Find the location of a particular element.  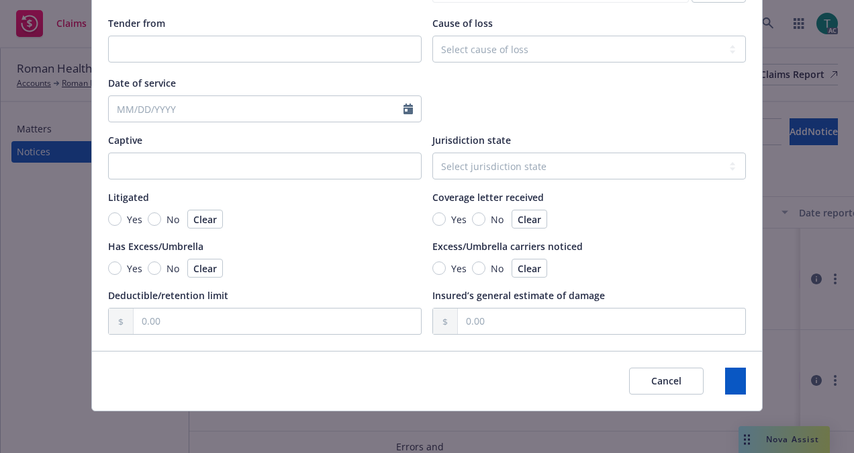

span: Deductible/retention limit is located at coordinates (168, 295).